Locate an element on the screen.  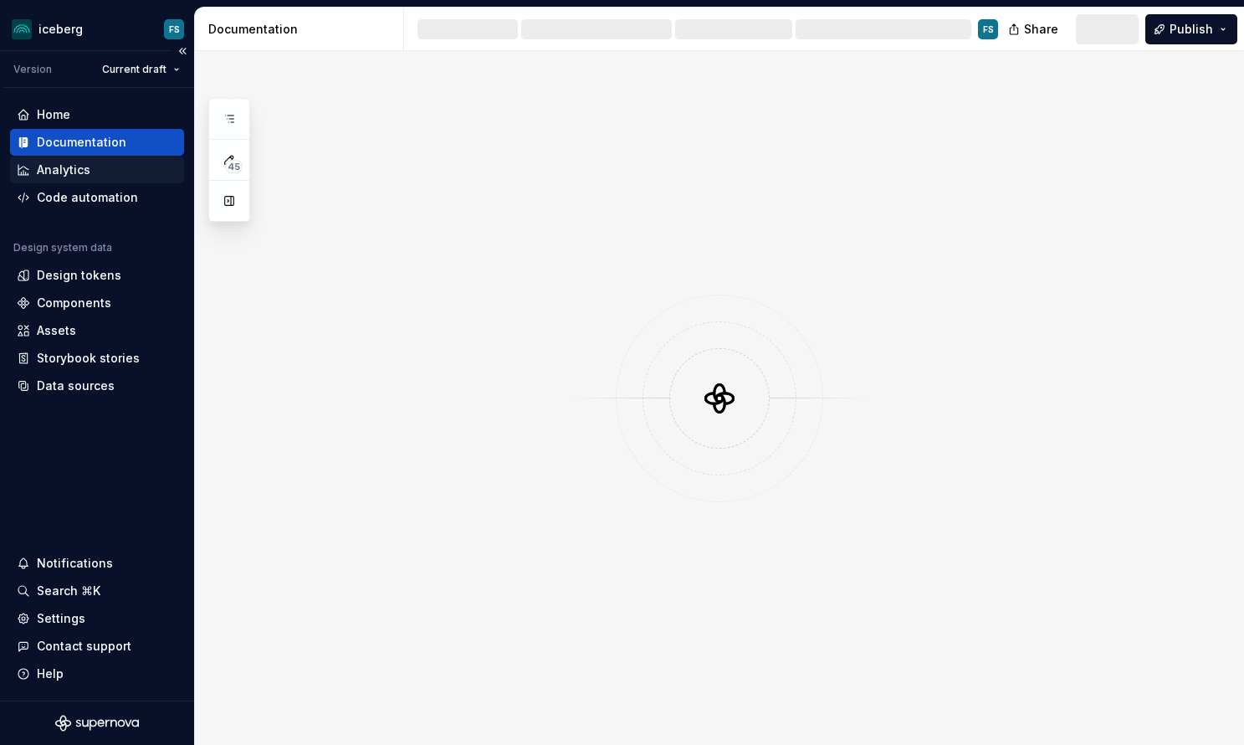
div: Notifications is located at coordinates (74, 563).